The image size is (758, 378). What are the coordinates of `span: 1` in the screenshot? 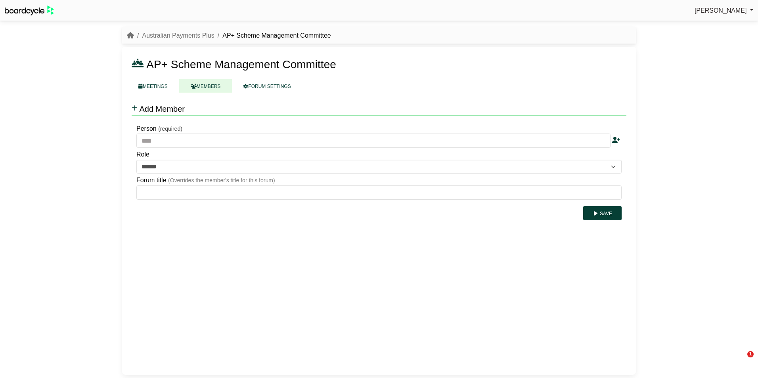 It's located at (751, 355).